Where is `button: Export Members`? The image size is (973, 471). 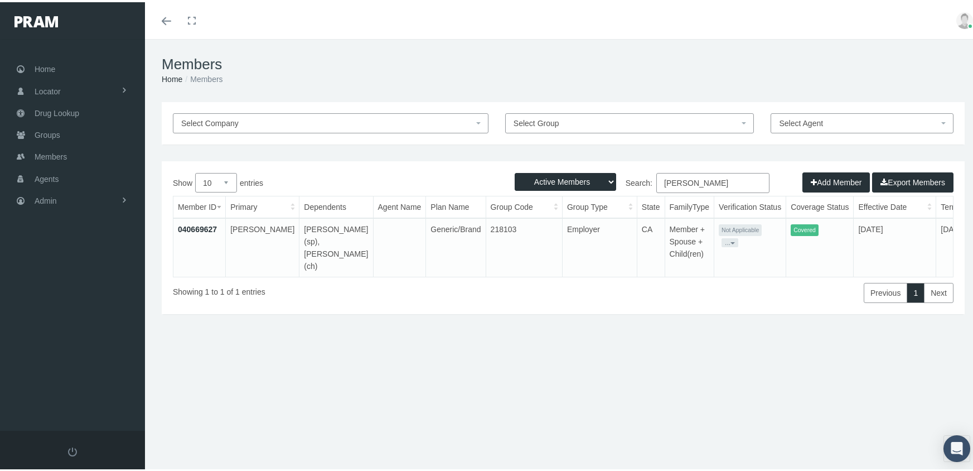
button: Export Members is located at coordinates (913, 180).